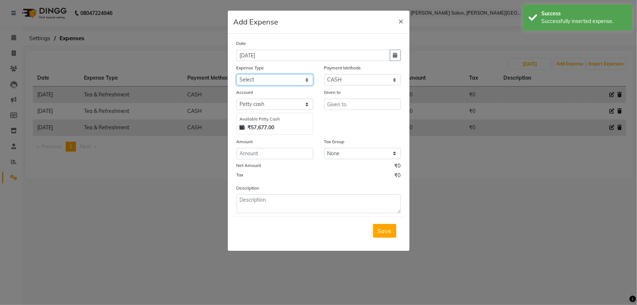 This screenshot has width=637, height=305. What do you see at coordinates (240, 175) in the screenshot?
I see `label: Tax` at bounding box center [240, 175].